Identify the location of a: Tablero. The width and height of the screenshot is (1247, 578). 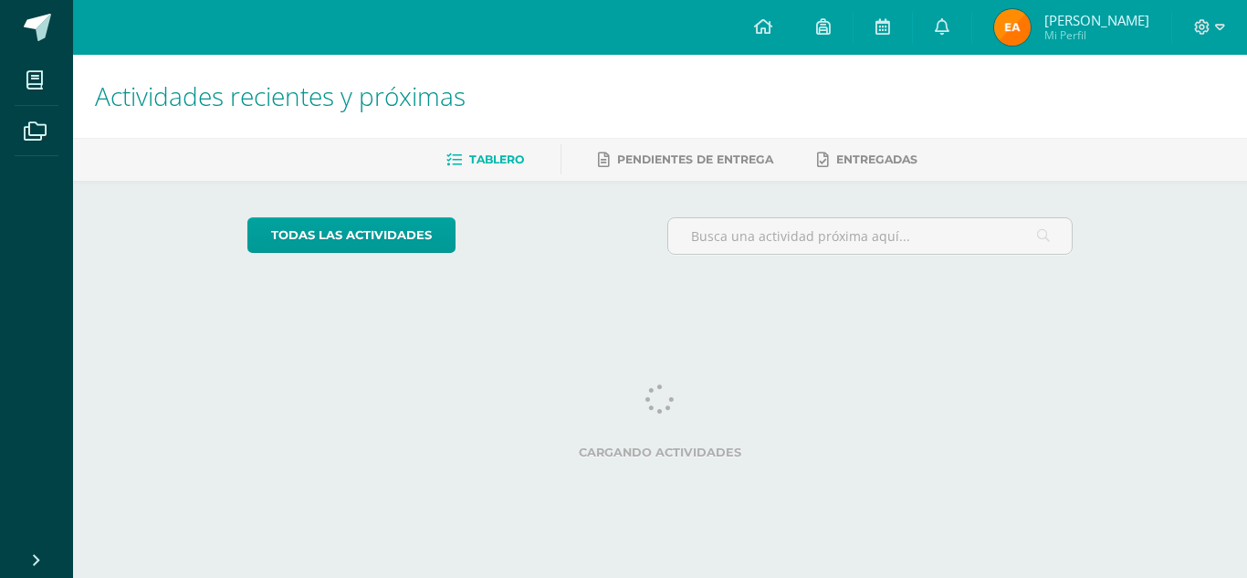
(485, 160).